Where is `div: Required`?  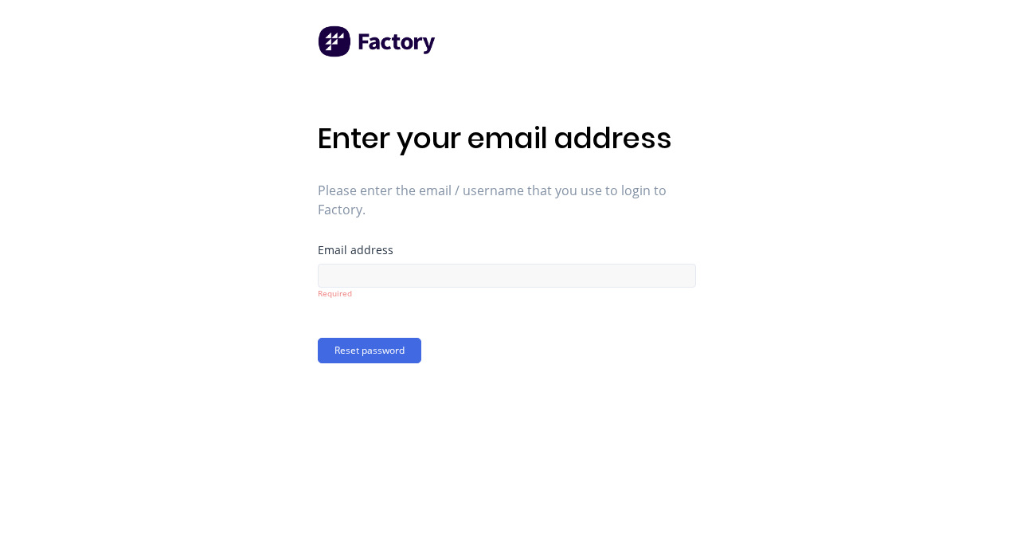
div: Required is located at coordinates (506, 293).